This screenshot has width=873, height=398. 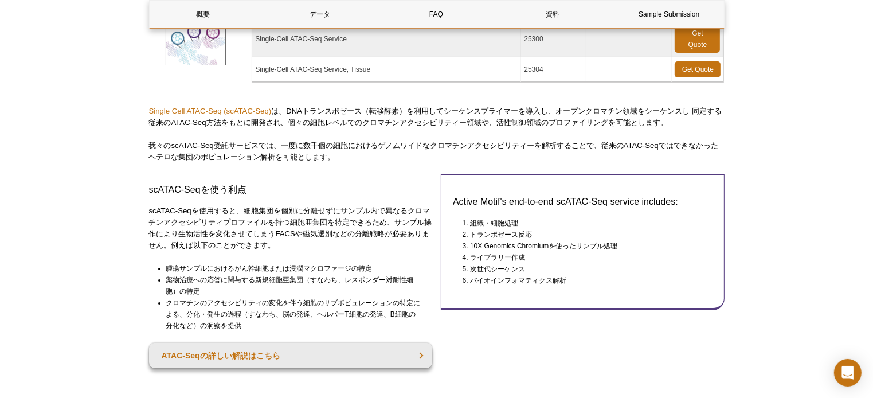 What do you see at coordinates (291, 190) in the screenshot?
I see `h3: scATAC-Seqを使う利点` at bounding box center [291, 190].